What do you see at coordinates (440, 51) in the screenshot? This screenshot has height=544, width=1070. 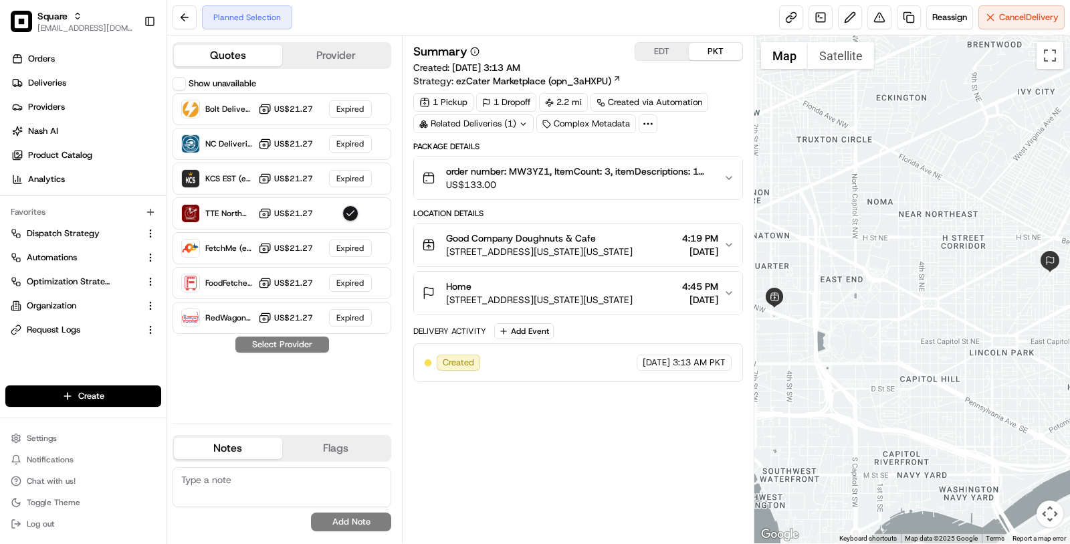 I see `h3: Summary` at bounding box center [440, 51].